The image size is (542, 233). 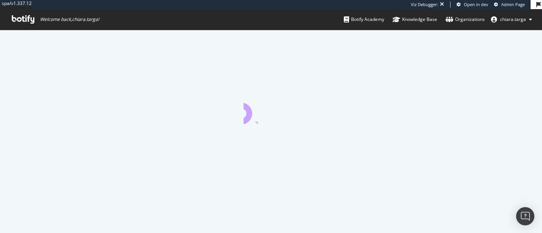 What do you see at coordinates (424, 5) in the screenshot?
I see `div: Viz Debugger:` at bounding box center [424, 5].